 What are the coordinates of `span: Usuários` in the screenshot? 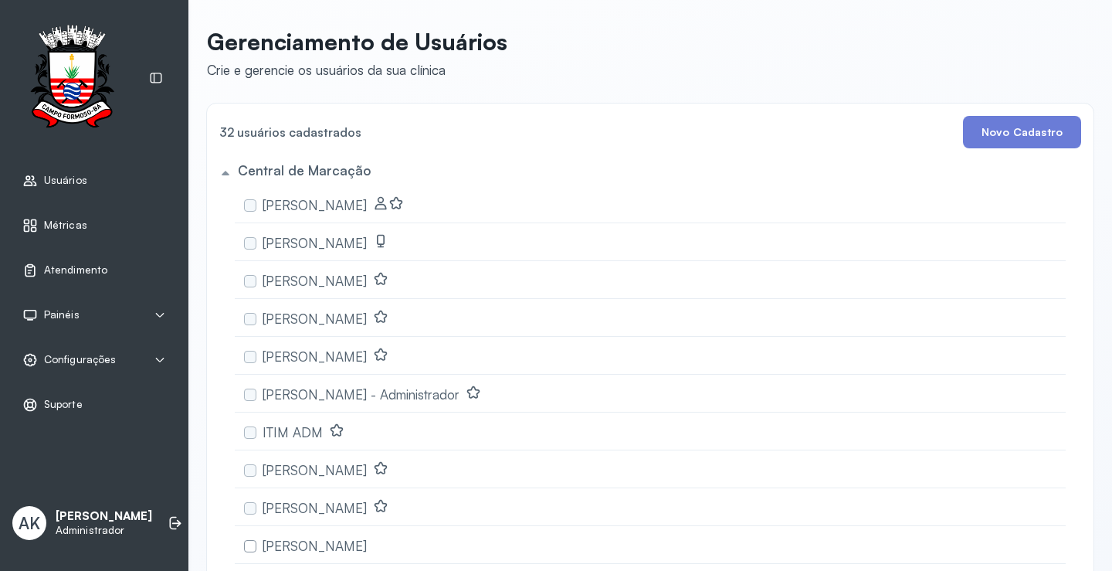 It's located at (66, 180).